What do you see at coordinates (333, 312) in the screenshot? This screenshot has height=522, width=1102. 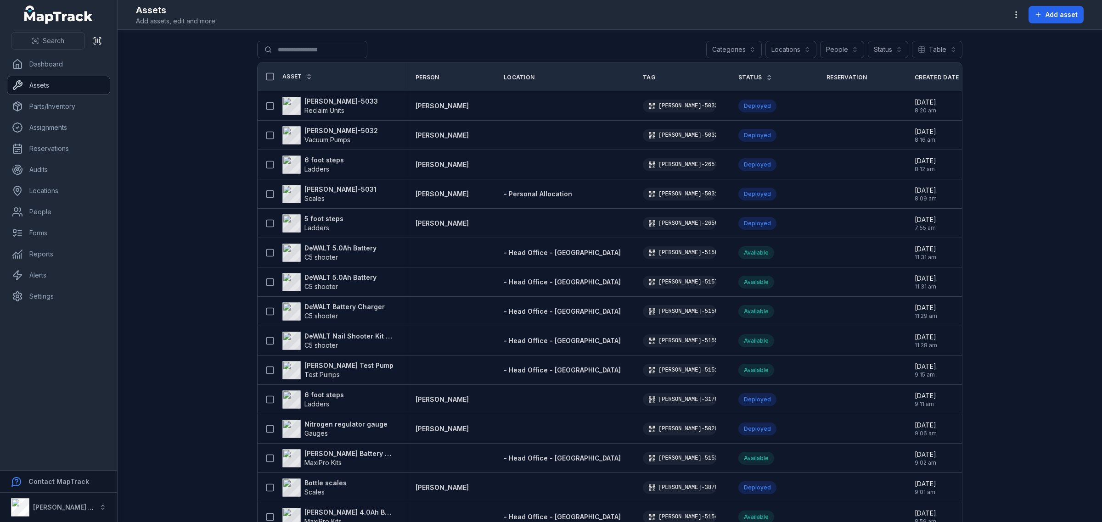 I see `a: DeWALT Battery ChargerC5 shooter` at bounding box center [333, 312].